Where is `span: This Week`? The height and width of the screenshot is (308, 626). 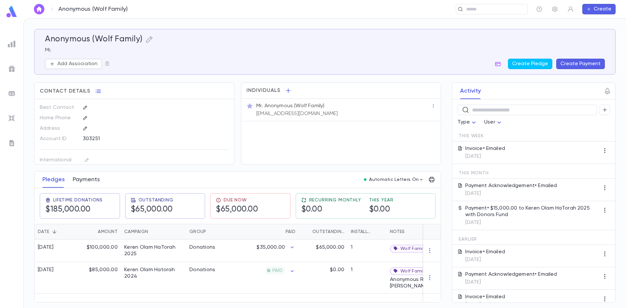
span: This Week is located at coordinates (471, 136).